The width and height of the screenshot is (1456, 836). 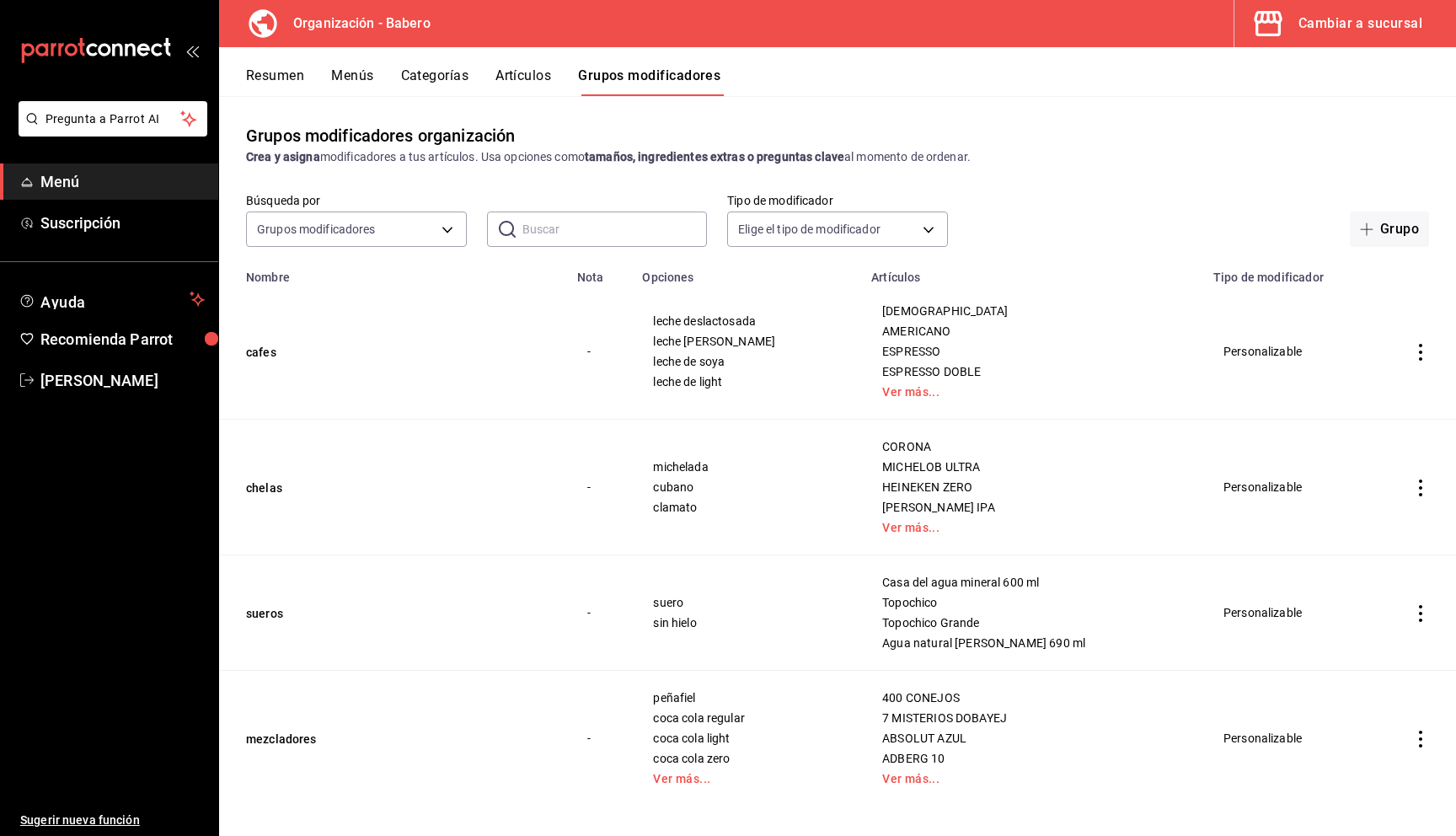 What do you see at coordinates (1032, 583) in the screenshot?
I see `span: Casa del agua mineral 600 ml` at bounding box center [1032, 583].